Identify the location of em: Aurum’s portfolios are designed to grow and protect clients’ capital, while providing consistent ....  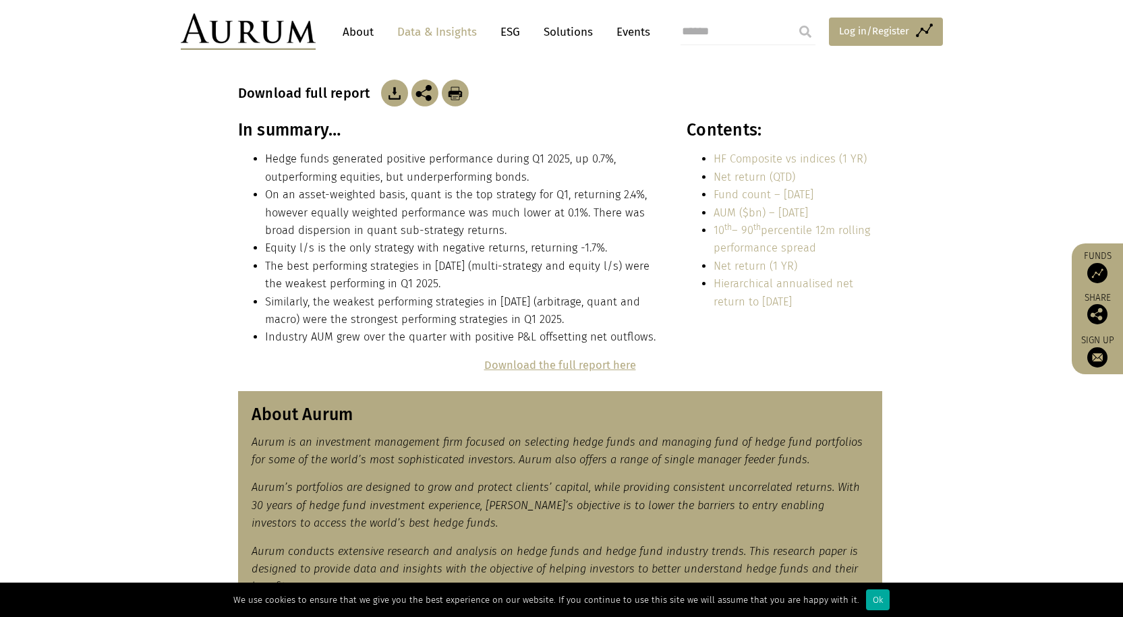
(556, 505).